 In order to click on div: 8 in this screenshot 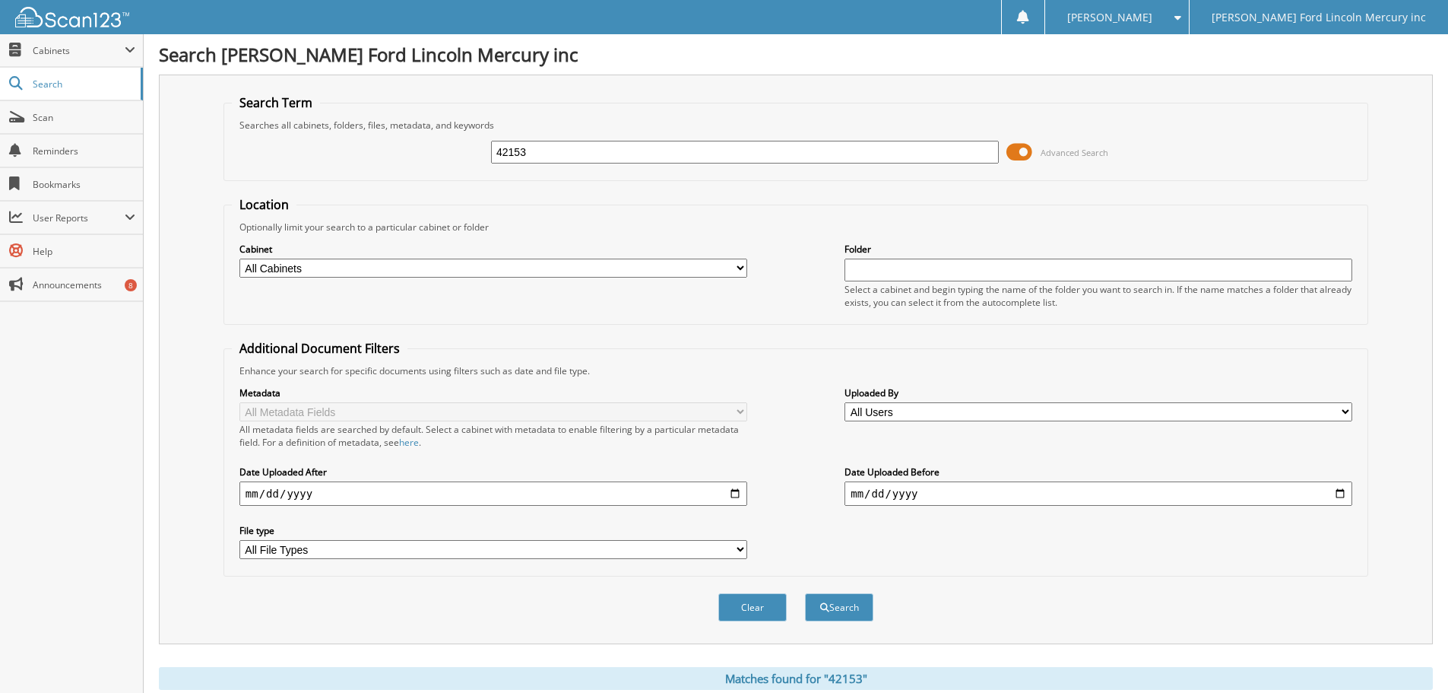, I will do `click(131, 285)`.